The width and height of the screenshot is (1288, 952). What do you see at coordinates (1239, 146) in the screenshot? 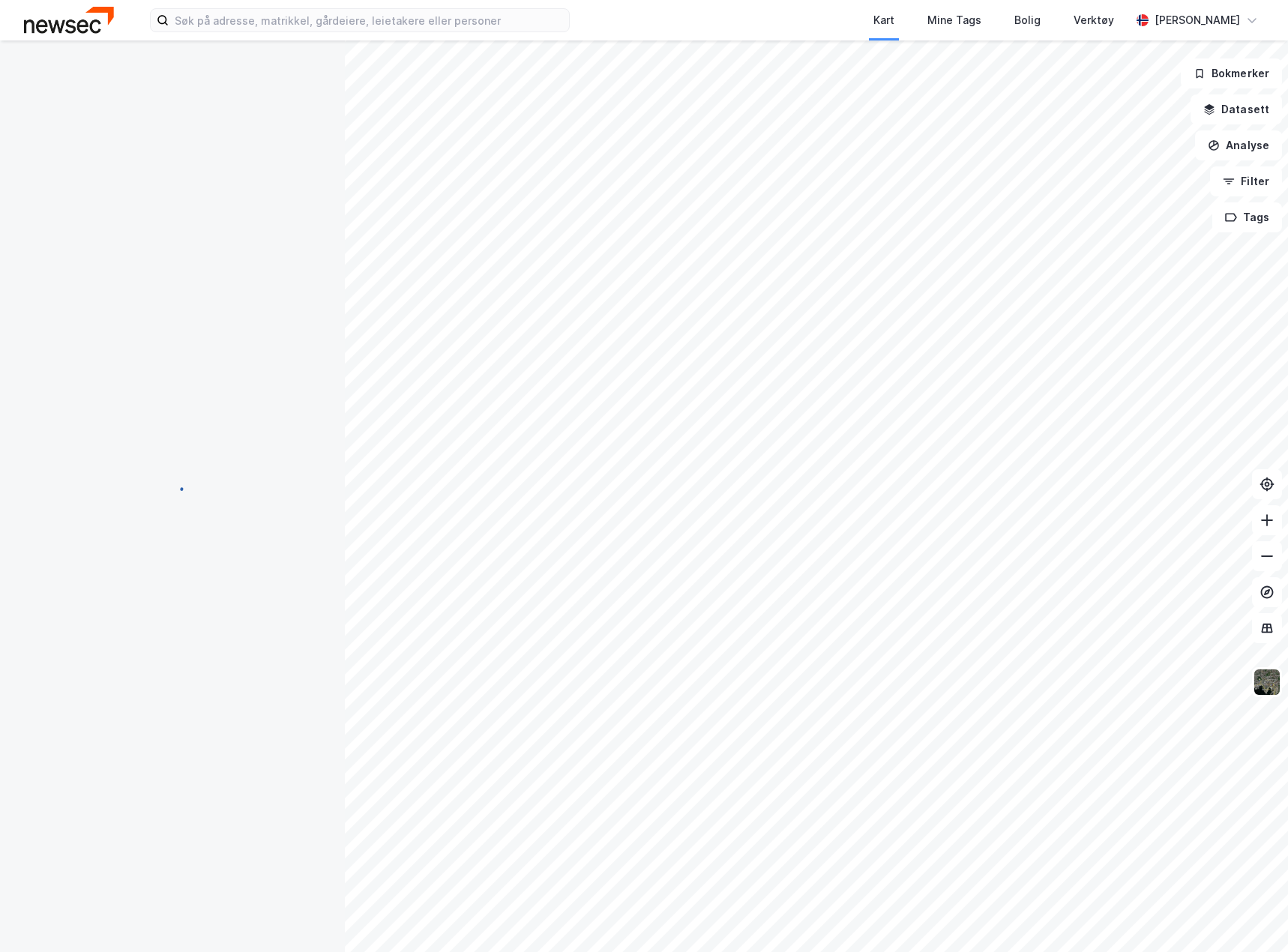
I see `button: Analyse` at bounding box center [1239, 146].